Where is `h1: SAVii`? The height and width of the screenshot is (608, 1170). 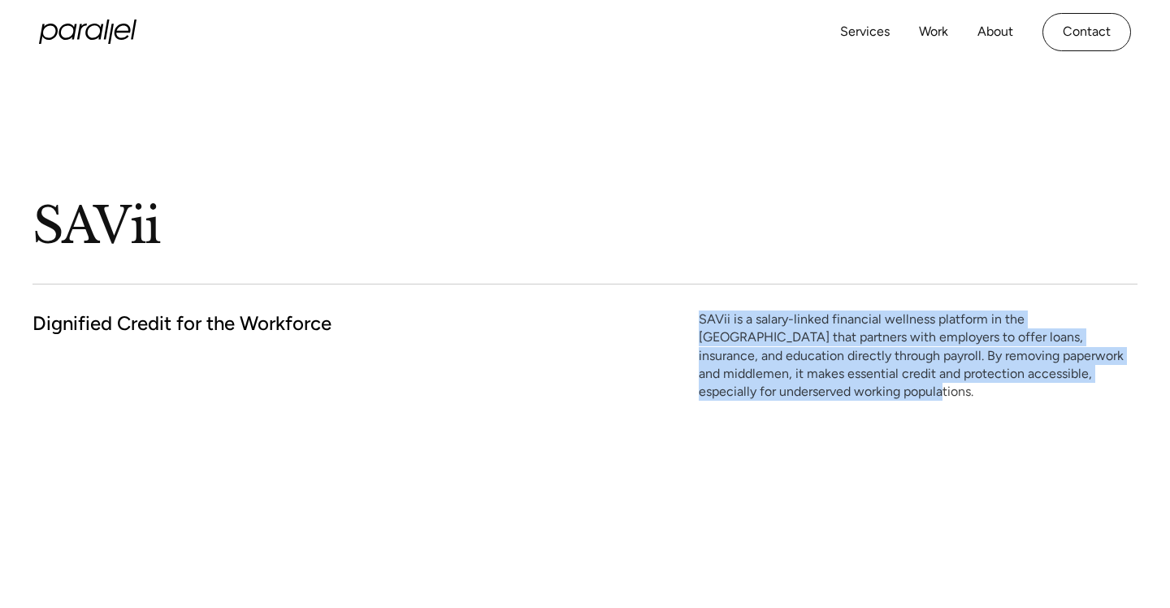 h1: SAVii is located at coordinates (358, 226).